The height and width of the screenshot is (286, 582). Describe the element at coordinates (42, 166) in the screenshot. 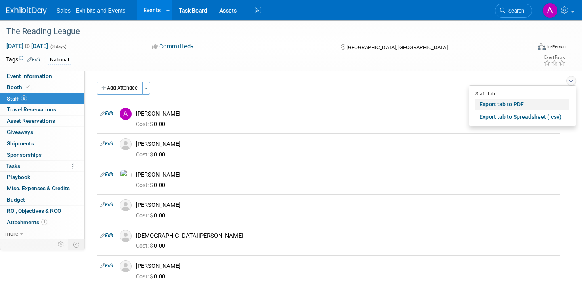

I see `a: Tasks` at that location.